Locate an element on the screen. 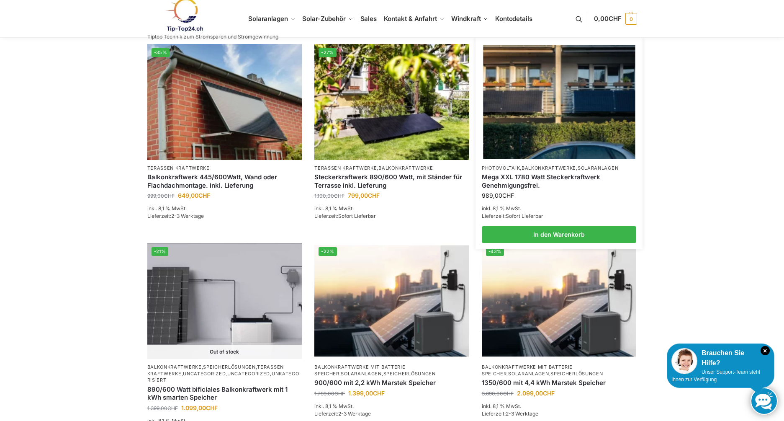 Image resolution: width=784 pixels, height=421 pixels. img: Customer service is located at coordinates (685, 361).